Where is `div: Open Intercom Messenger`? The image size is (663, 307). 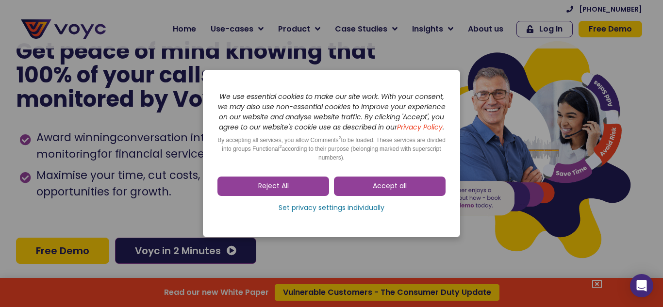
div: Open Intercom Messenger is located at coordinates (641, 286).